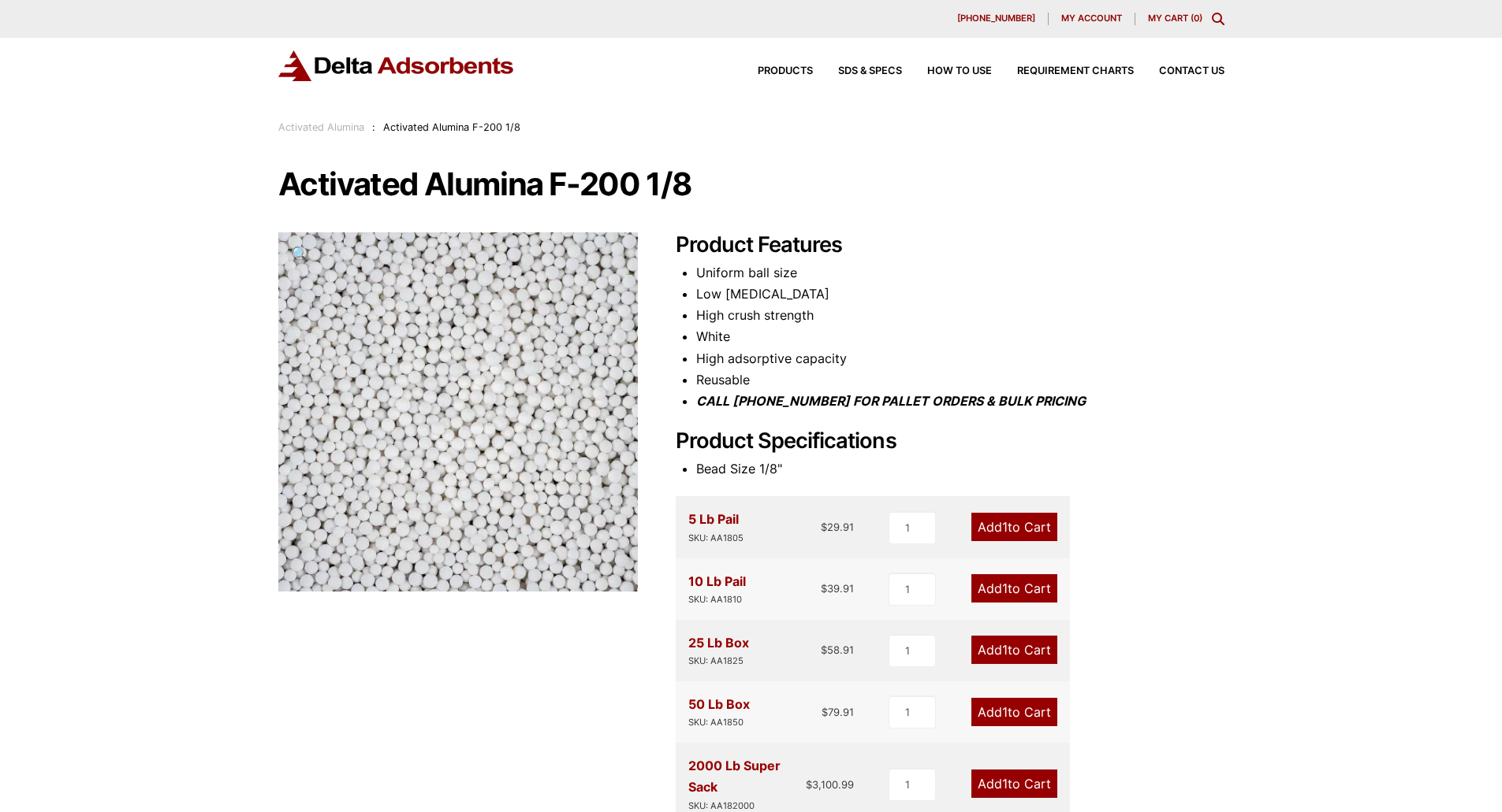 Image resolution: width=1502 pixels, height=812 pixels. Describe the element at coordinates (950, 441) in the screenshot. I see `h2: Product Specifications` at that location.